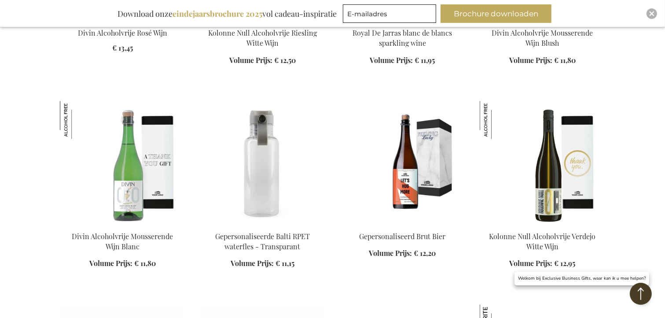  Describe the element at coordinates (217, 14) in the screenshot. I see `b: eindejaarsbrochure 2025` at that location.